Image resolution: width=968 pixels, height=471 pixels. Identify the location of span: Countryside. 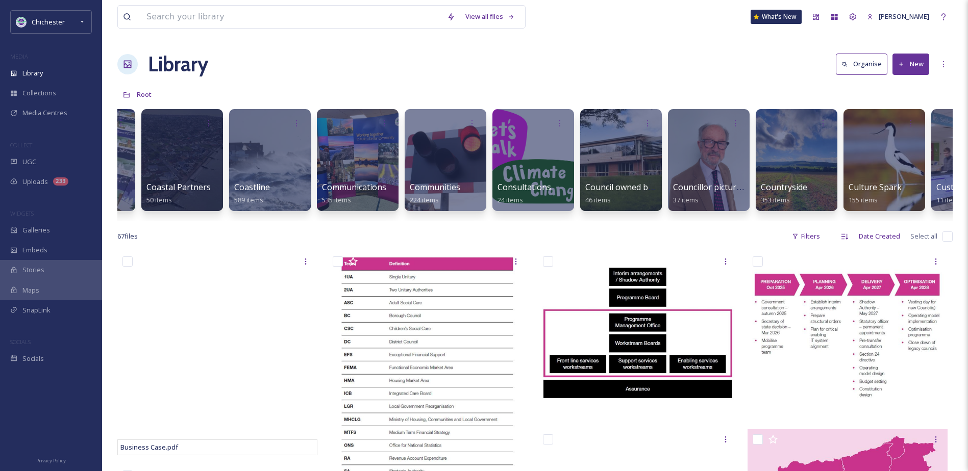
(784, 187).